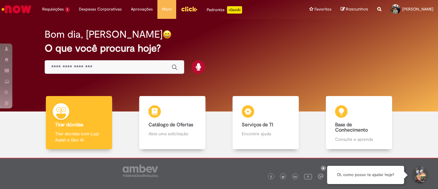 Image resolution: width=438 pixels, height=189 pixels. I want to click on span: More, so click(167, 9).